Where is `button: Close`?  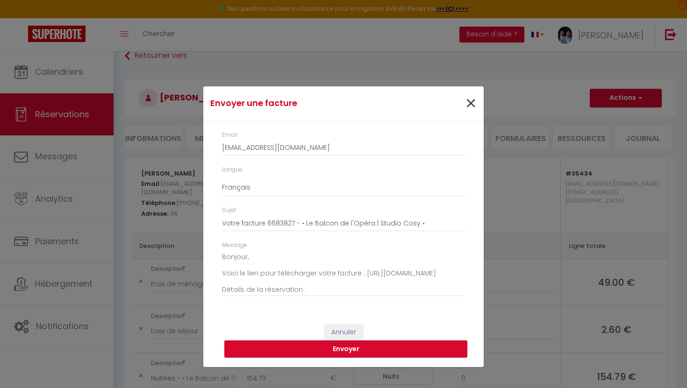 button: Close is located at coordinates (470, 104).